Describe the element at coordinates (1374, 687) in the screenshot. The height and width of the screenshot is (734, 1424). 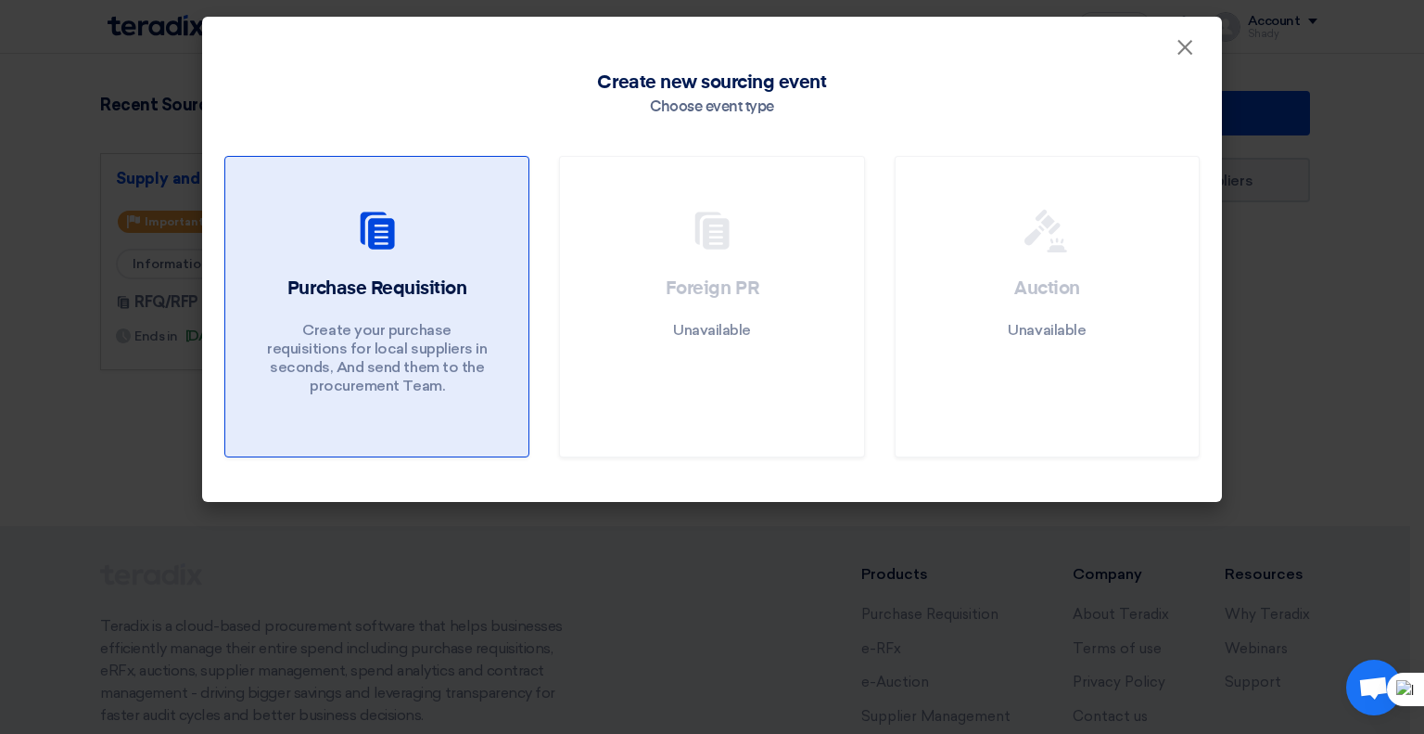
I see `div: Open chat` at that location.